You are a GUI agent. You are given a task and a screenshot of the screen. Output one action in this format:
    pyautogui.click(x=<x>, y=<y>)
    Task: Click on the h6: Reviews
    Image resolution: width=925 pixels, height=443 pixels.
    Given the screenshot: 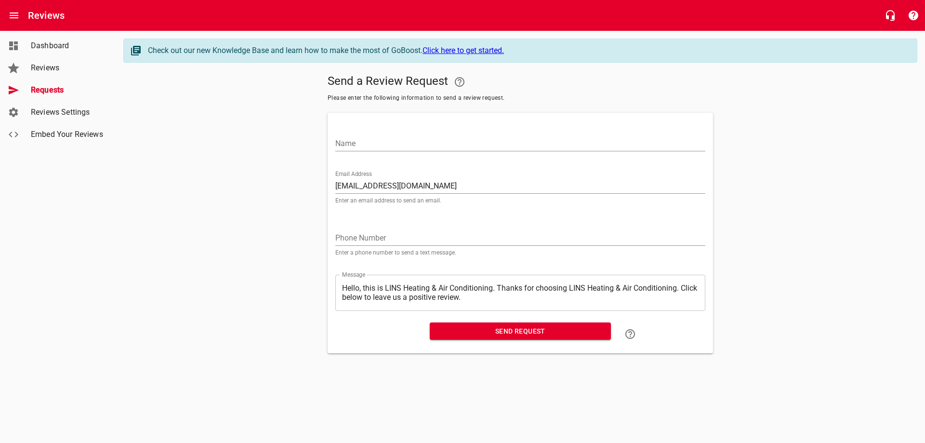 What is the action you would take?
    pyautogui.click(x=46, y=15)
    